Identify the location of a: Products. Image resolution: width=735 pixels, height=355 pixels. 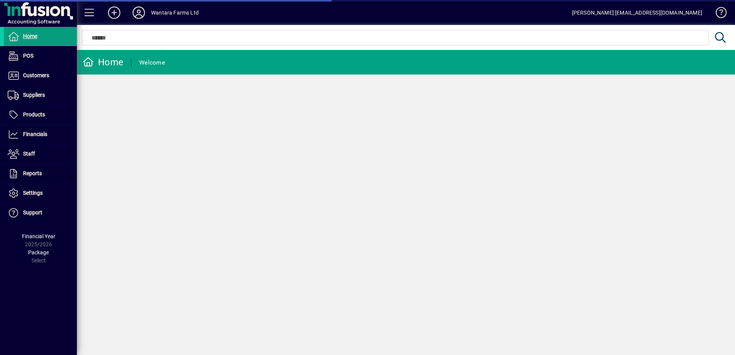
(40, 115).